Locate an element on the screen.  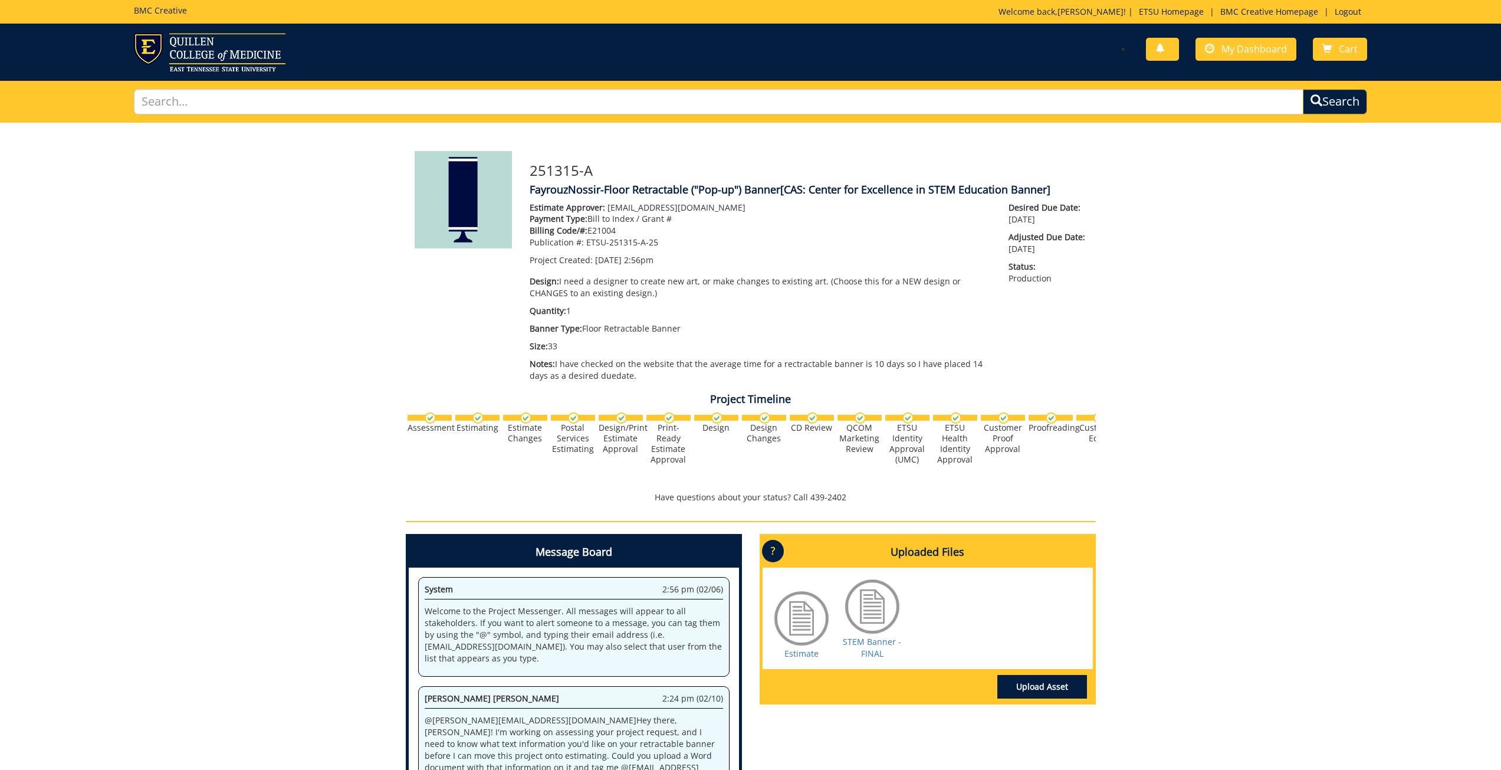
span: Quantity: is located at coordinates (548, 310).